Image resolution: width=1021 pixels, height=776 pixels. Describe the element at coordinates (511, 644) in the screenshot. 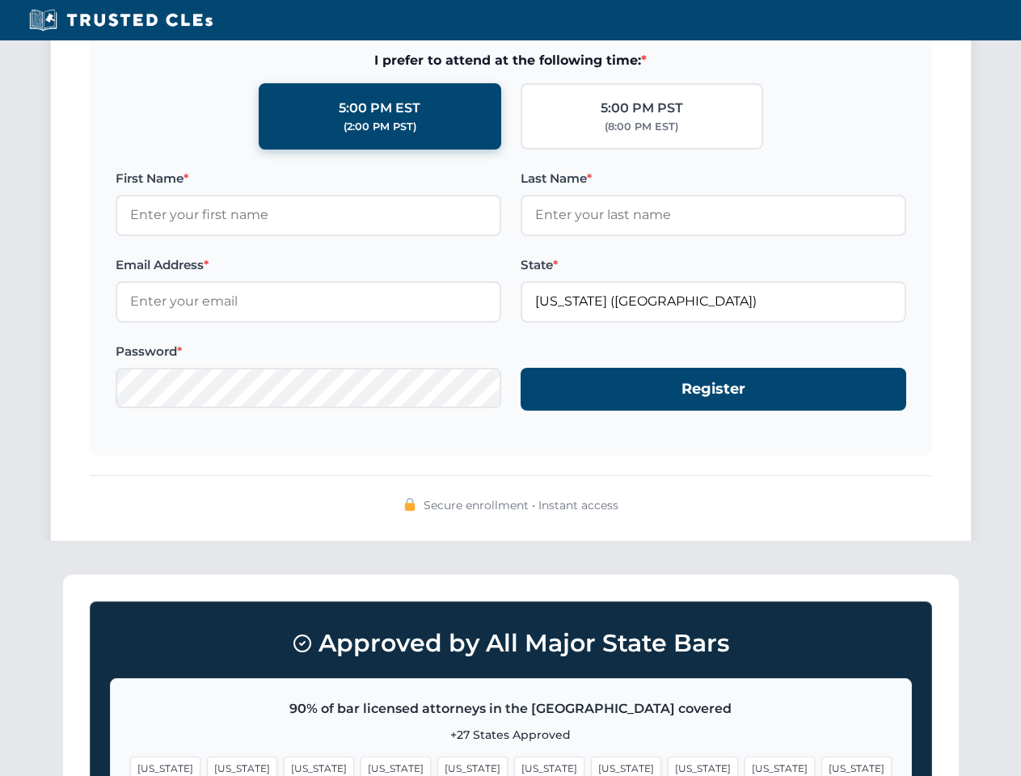

I see `h3: Approved by All Major State Bars` at that location.